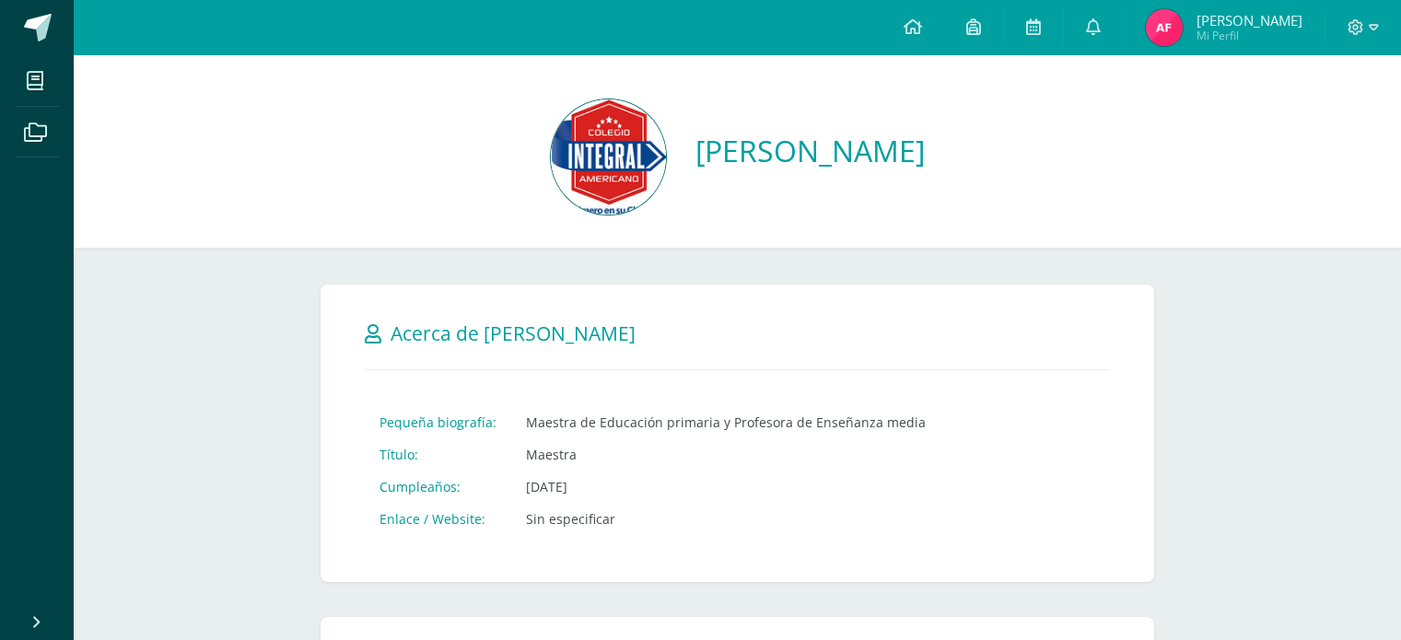  I want to click on td: Cumpleaños:, so click(437, 486).